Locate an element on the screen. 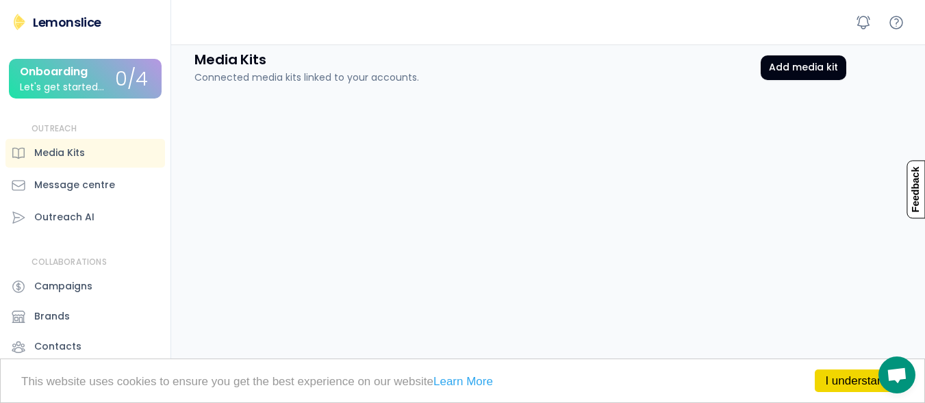 The width and height of the screenshot is (925, 403). p: This website uses cookies to ensure you get the best experience on our website is located at coordinates (462, 381).